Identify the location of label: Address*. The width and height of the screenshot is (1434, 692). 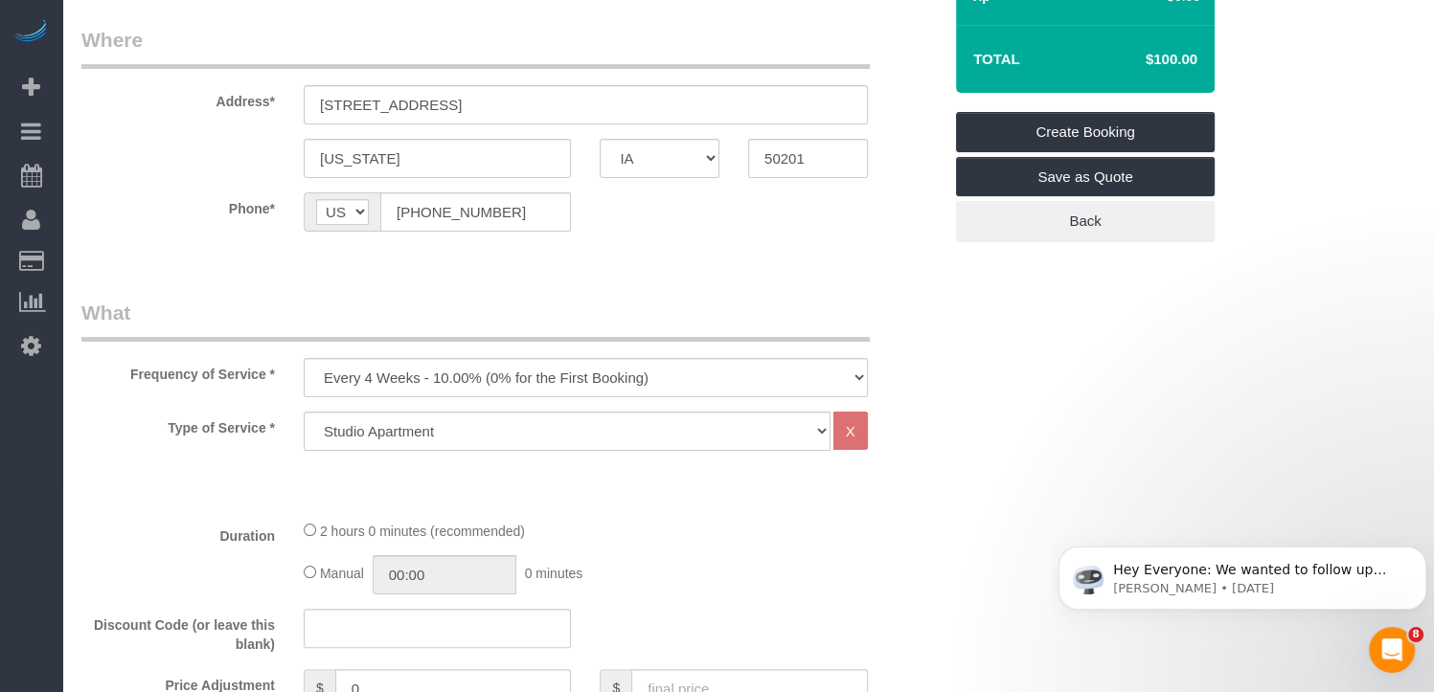
(178, 98).